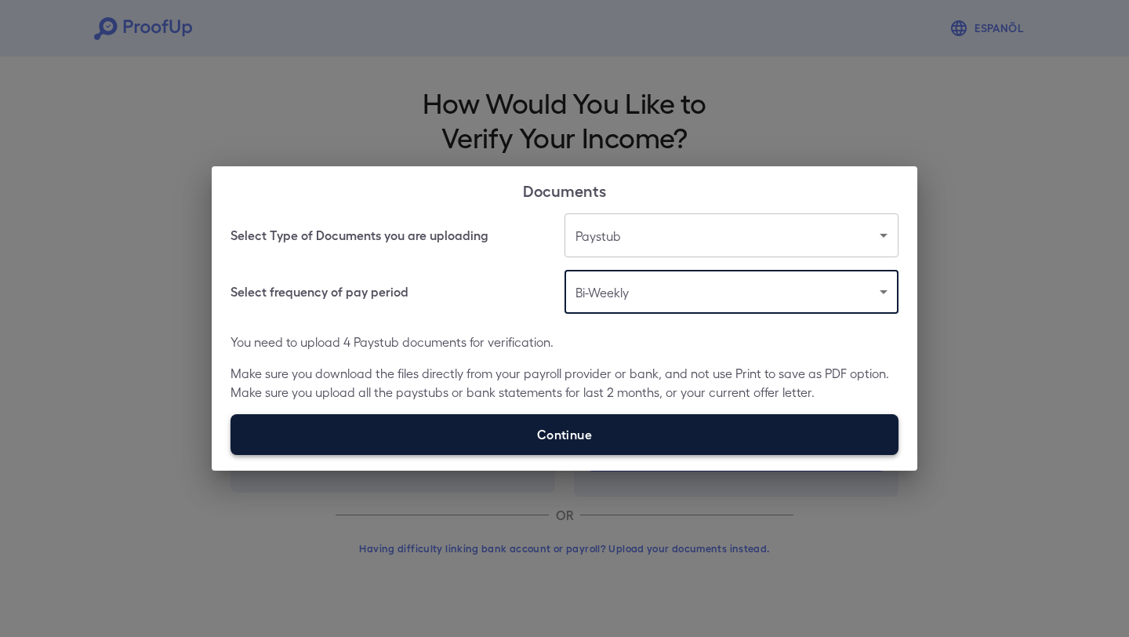 This screenshot has width=1129, height=637. What do you see at coordinates (359, 235) in the screenshot?
I see `h6: Select Type of Documents you are uploading` at bounding box center [359, 235].